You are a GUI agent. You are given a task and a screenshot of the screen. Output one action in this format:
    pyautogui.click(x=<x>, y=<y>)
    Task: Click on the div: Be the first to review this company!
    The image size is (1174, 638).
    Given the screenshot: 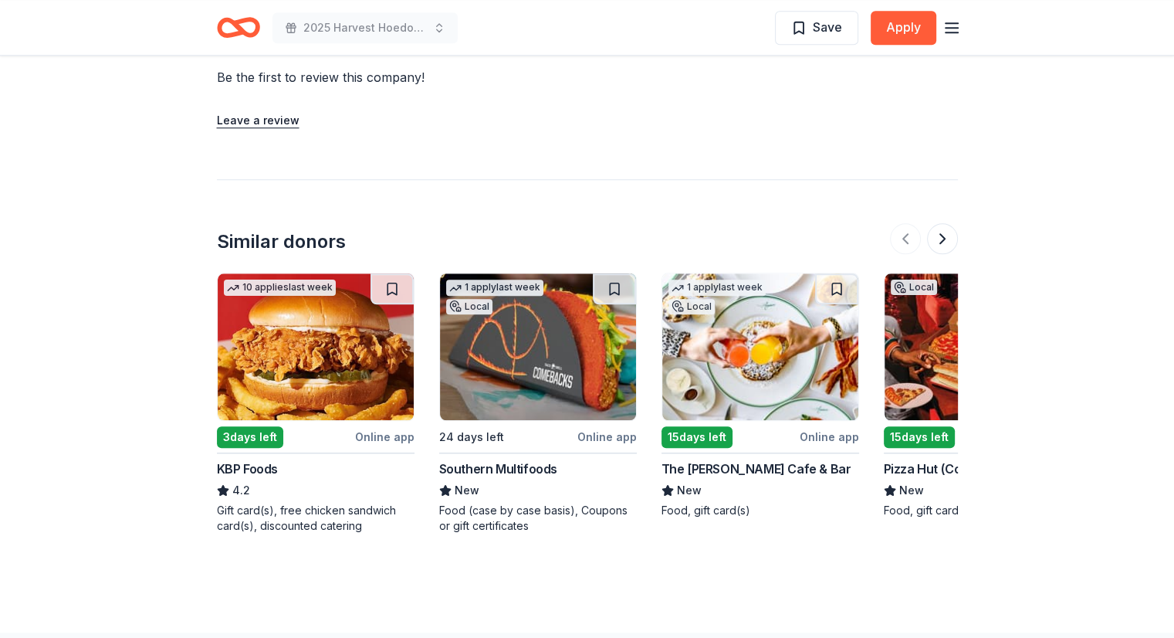 What is the action you would take?
    pyautogui.click(x=415, y=77)
    